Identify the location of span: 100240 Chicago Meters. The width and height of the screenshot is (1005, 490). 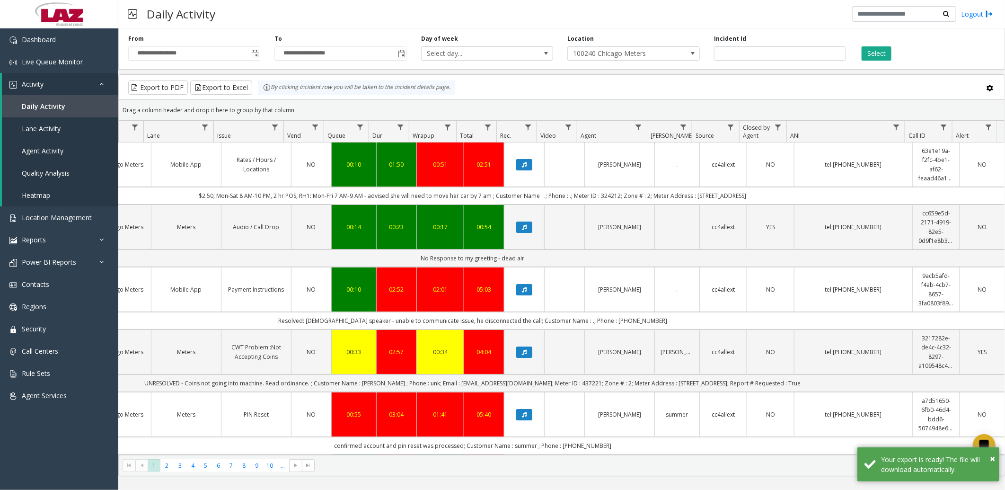
(620, 53).